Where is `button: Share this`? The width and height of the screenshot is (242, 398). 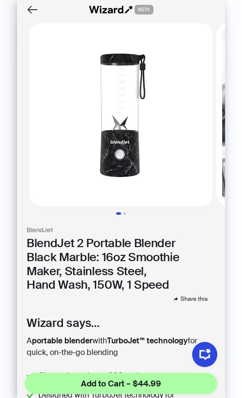 button: Share this is located at coordinates (190, 299).